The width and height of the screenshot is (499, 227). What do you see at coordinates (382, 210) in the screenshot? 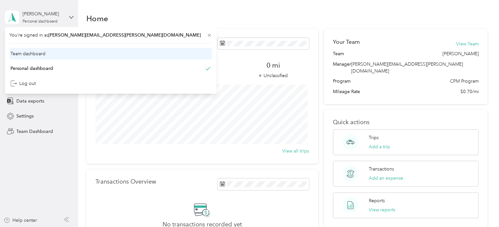
I see `button: View reports` at bounding box center [382, 210].